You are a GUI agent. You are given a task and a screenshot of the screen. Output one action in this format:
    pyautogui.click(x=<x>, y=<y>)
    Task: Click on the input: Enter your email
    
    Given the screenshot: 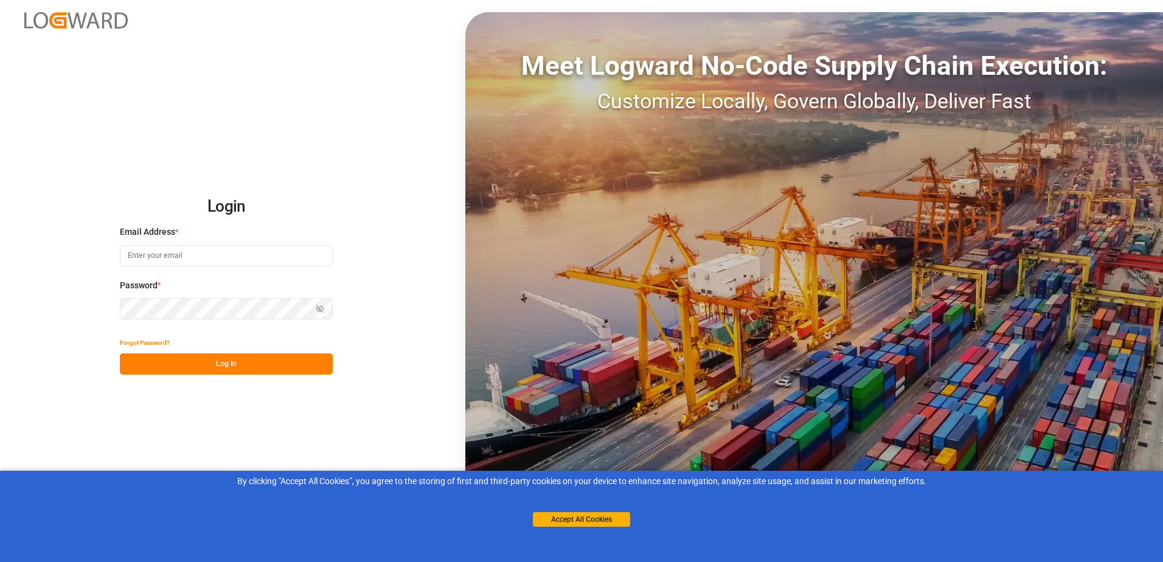 What is the action you would take?
    pyautogui.click(x=226, y=256)
    